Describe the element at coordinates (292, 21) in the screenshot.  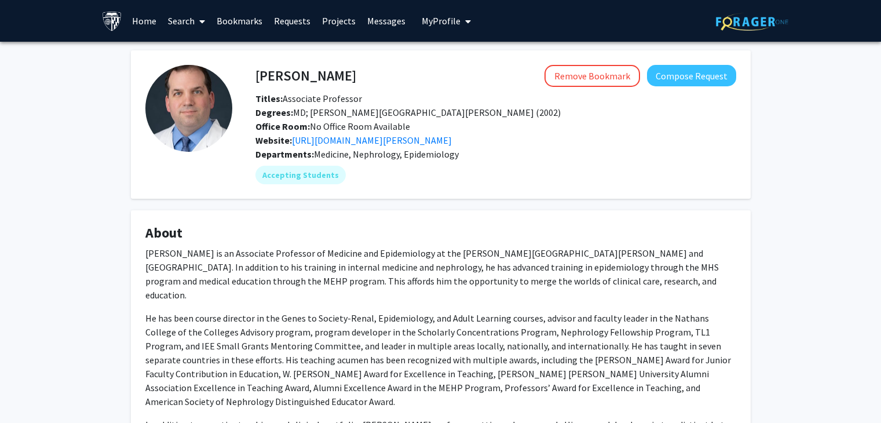
I see `a: Requests` at that location.